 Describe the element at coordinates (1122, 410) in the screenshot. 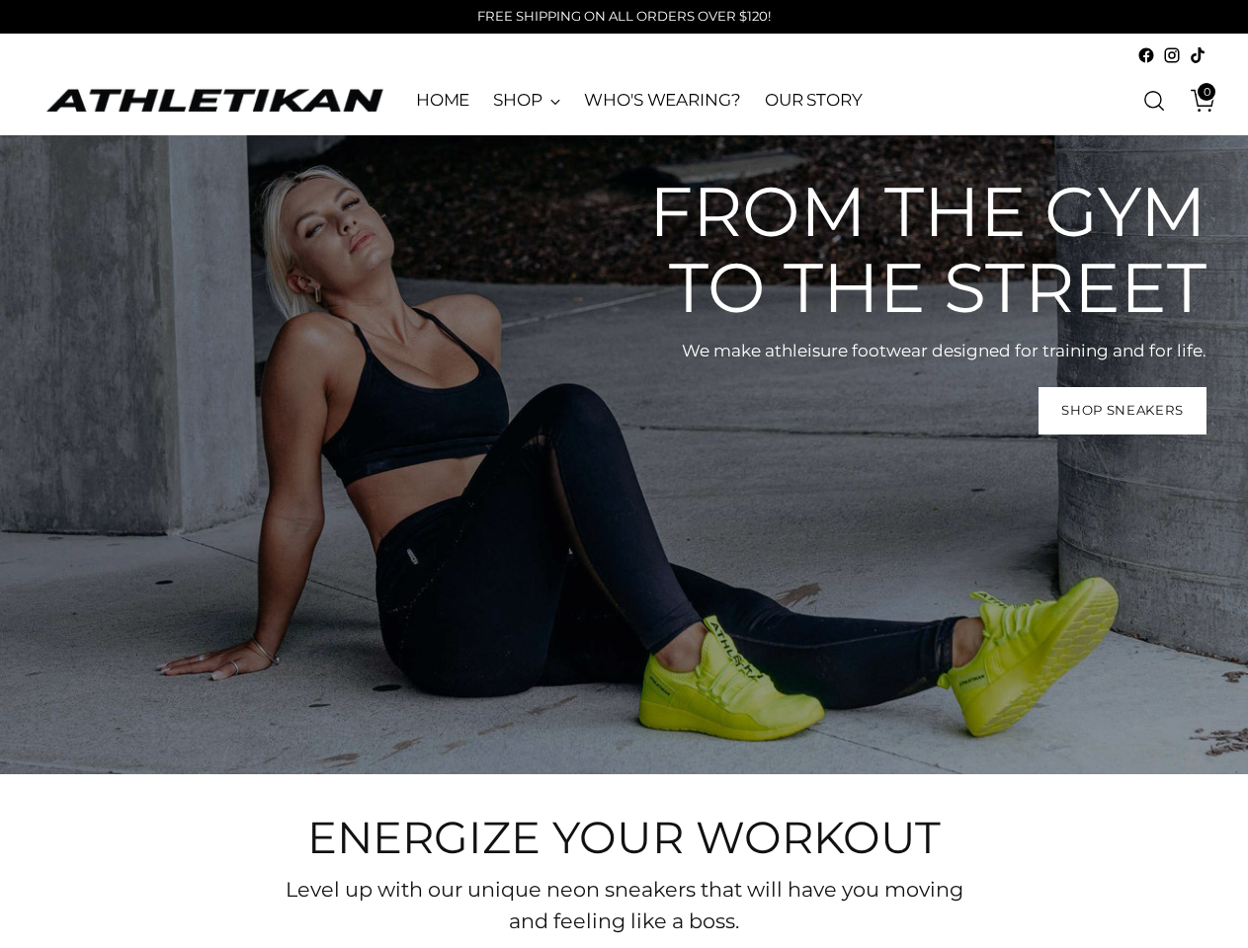

I see `span: Shop Sneakers` at that location.